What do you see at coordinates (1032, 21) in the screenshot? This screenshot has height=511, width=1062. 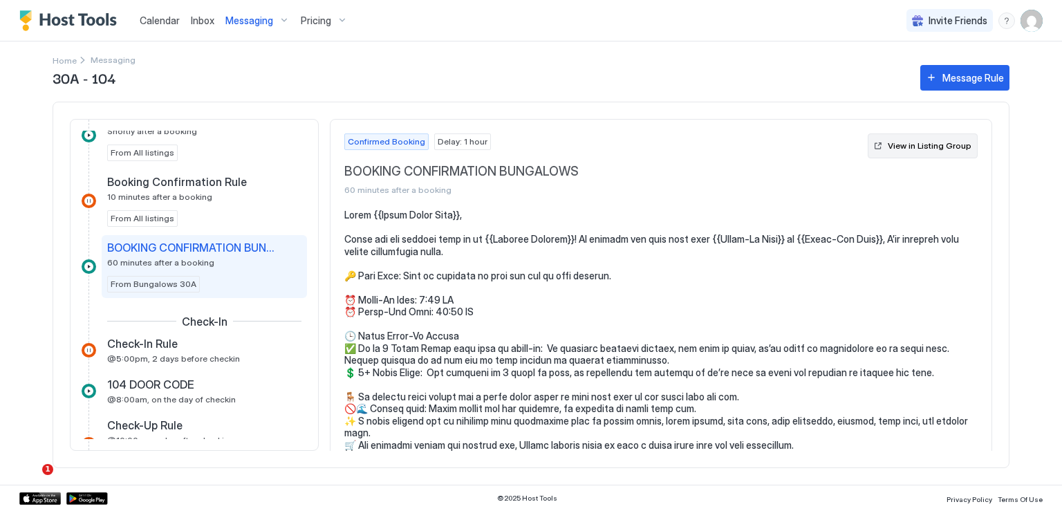 I see `div: User profile` at bounding box center [1032, 21].